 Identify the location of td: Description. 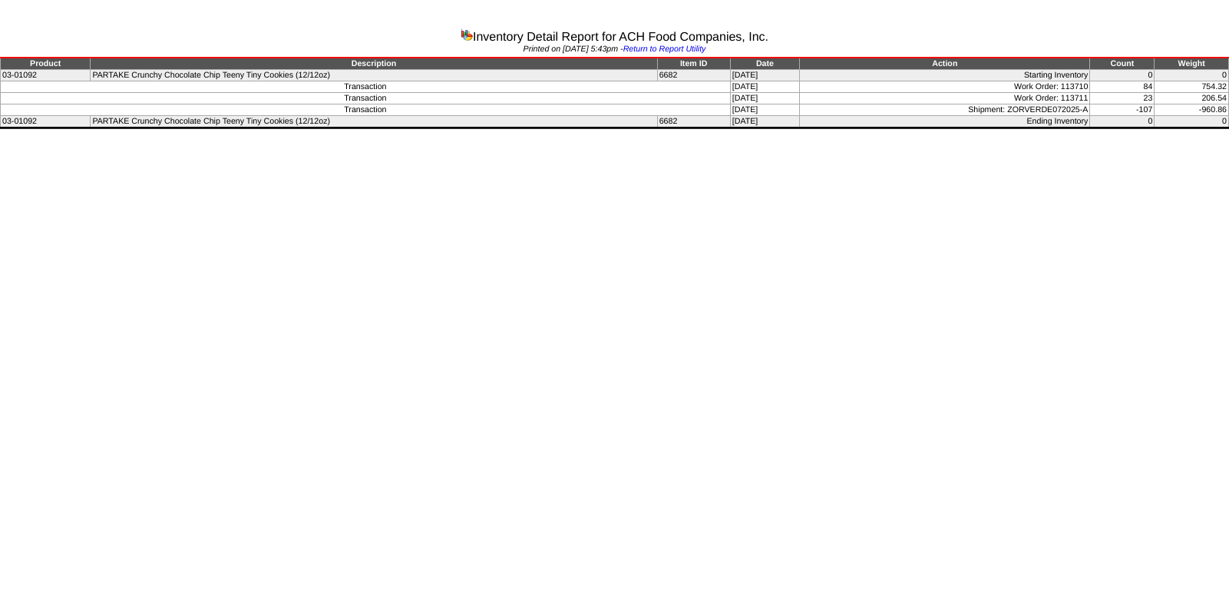
(374, 64).